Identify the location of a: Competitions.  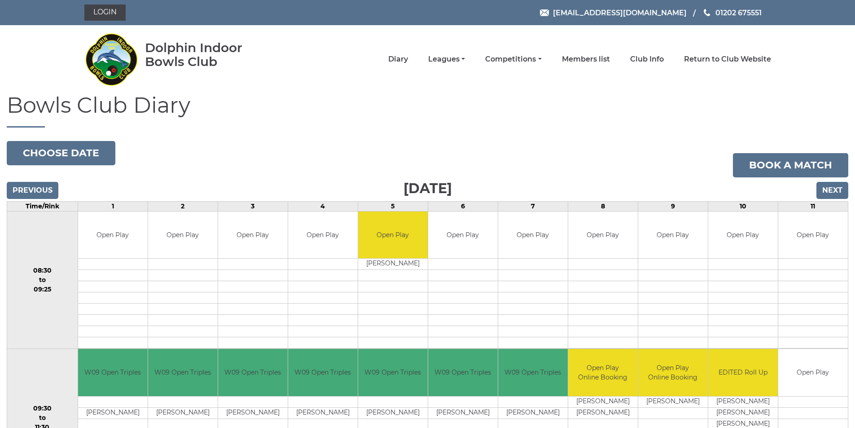
(513, 59).